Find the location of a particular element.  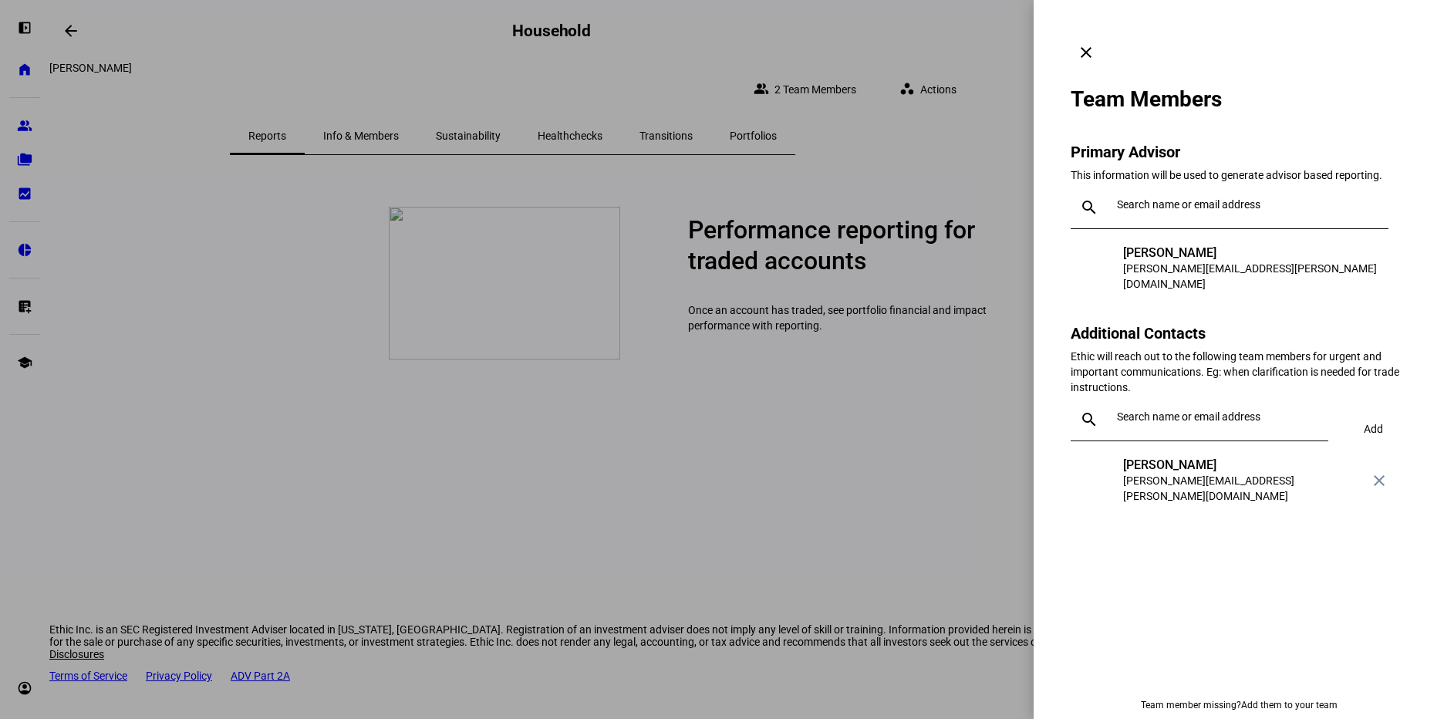

div: TL is located at coordinates (1095, 473).